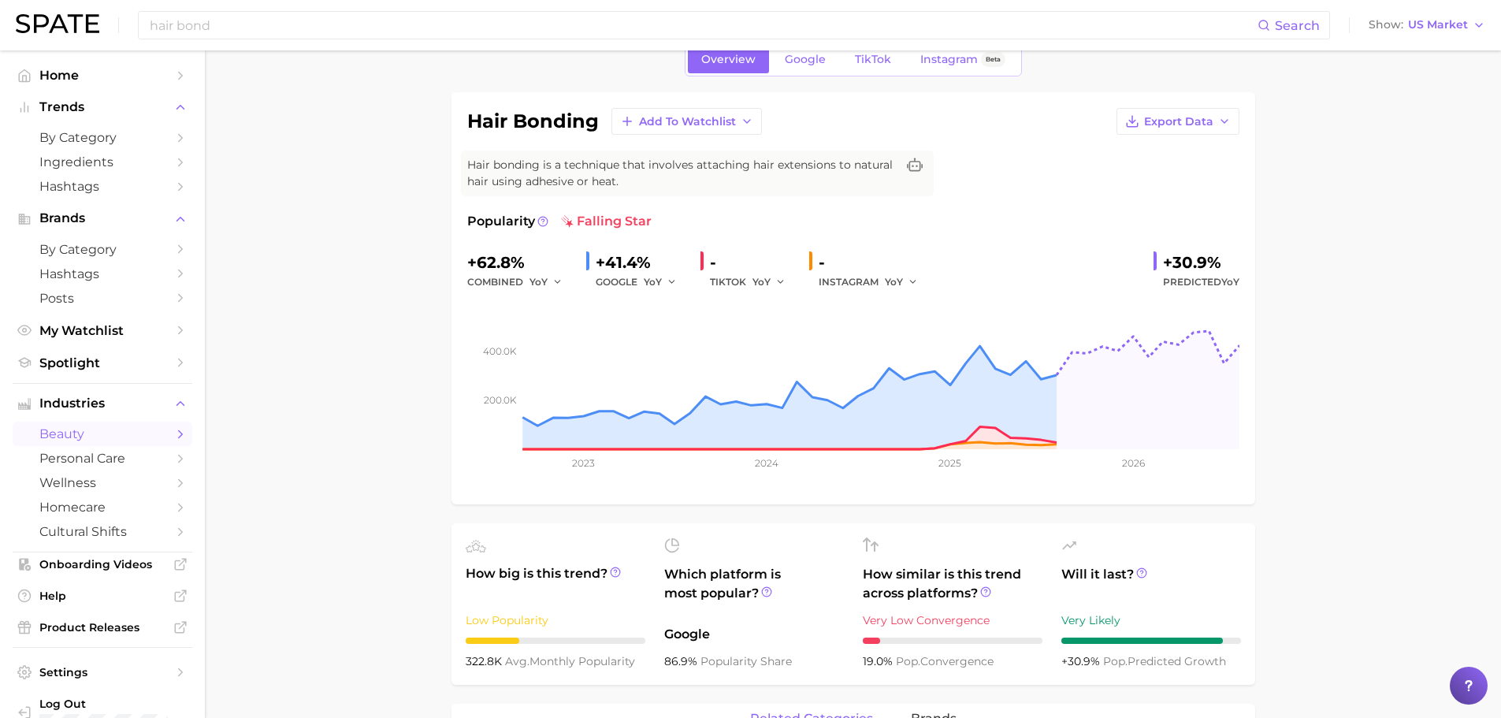 The width and height of the screenshot is (1501, 718). I want to click on input: Search here for a brand, industry, or ingredient, so click(703, 25).